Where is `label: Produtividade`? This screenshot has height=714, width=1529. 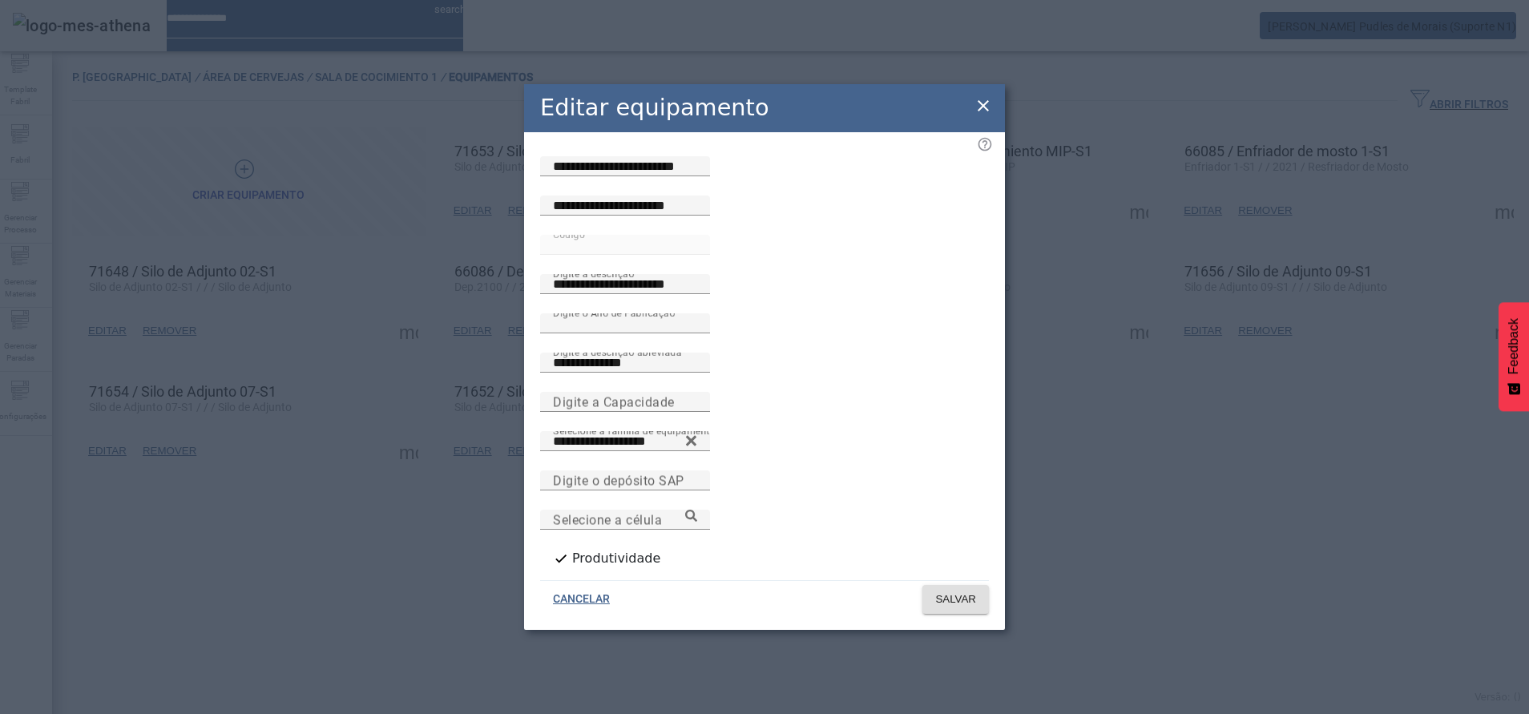 label: Produtividade is located at coordinates (615, 559).